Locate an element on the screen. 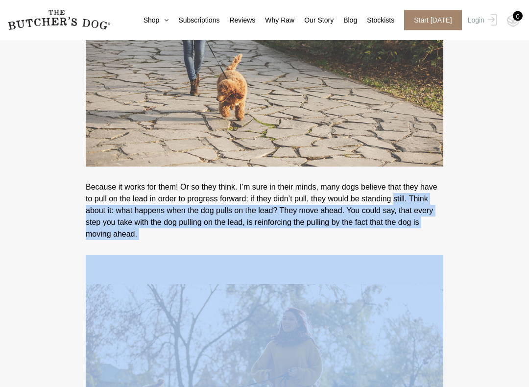  a: Our Story is located at coordinates (314, 20).